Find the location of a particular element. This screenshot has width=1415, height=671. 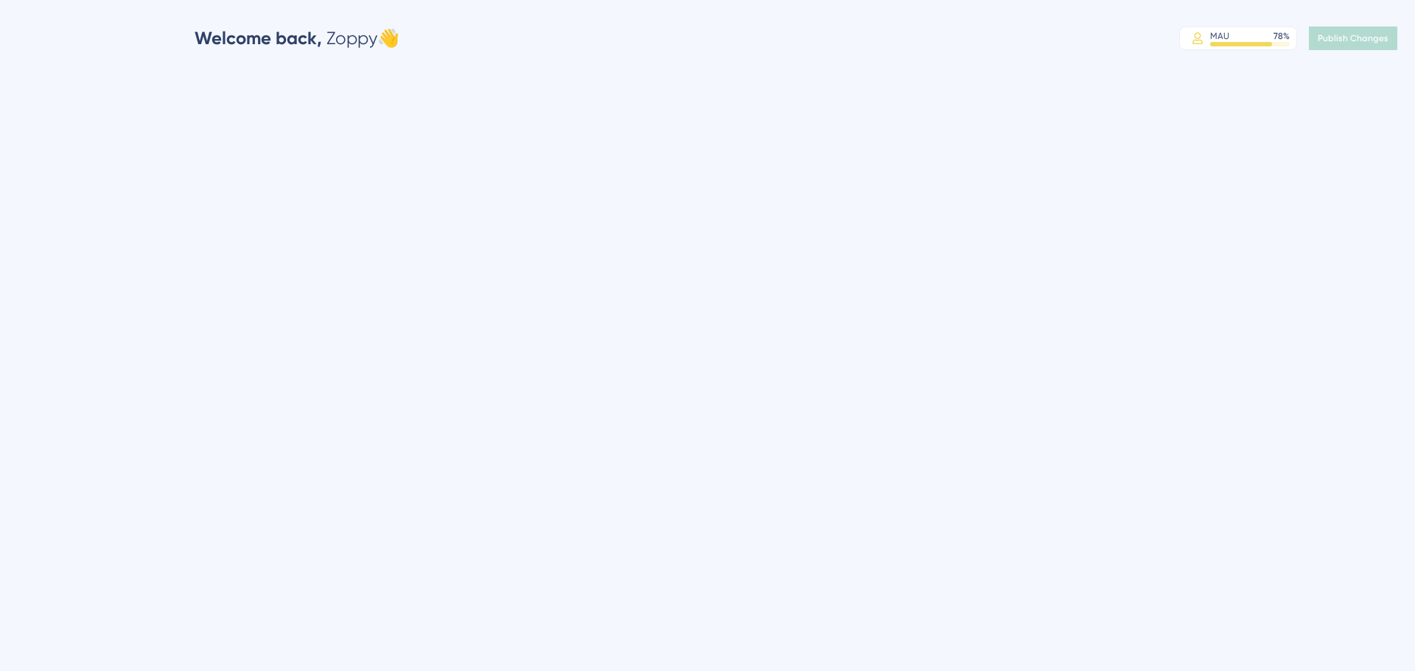

span: Welcome back, is located at coordinates (258, 38).